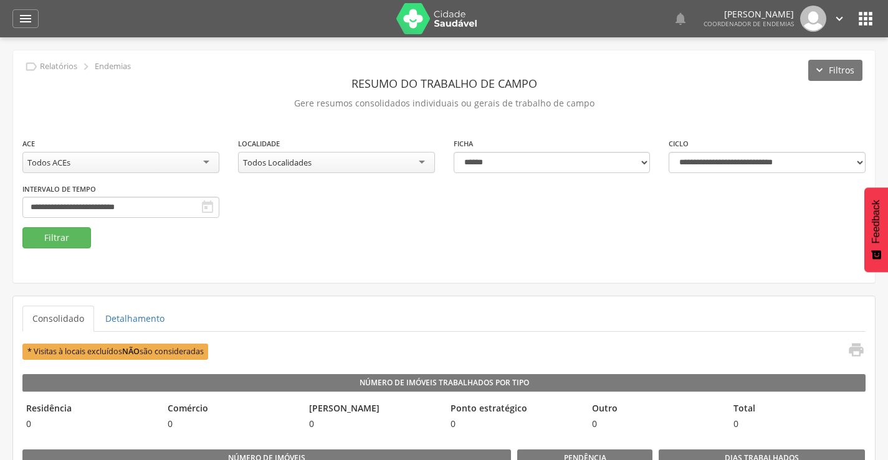  Describe the element at coordinates (58, 319) in the screenshot. I see `a: Consolidado` at that location.